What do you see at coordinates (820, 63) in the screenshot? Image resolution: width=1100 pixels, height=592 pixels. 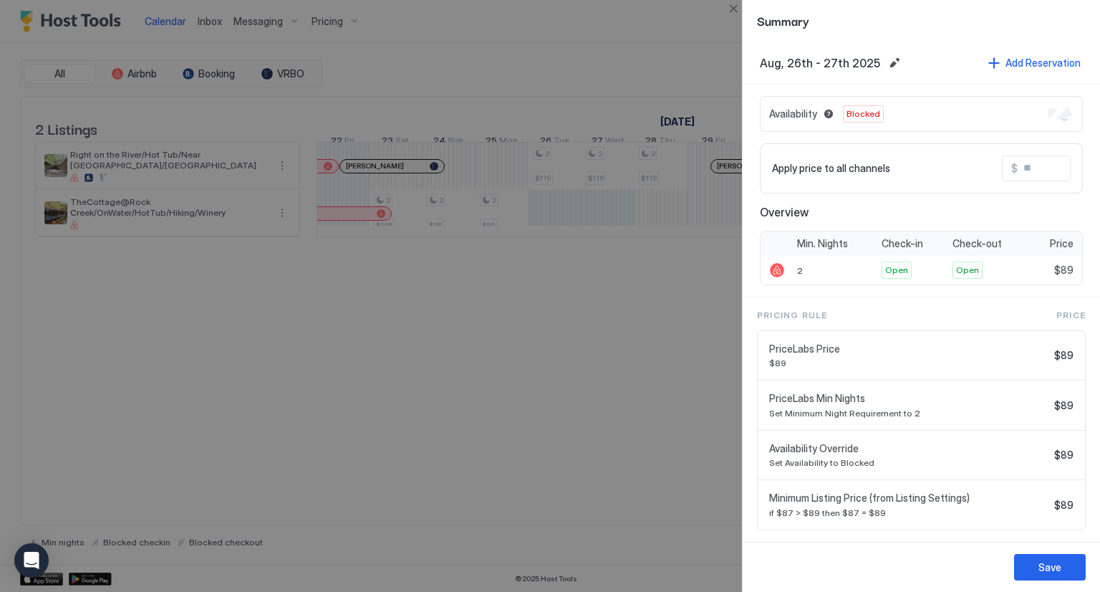 I see `span: Aug, 26th - 27th 2025` at bounding box center [820, 63].